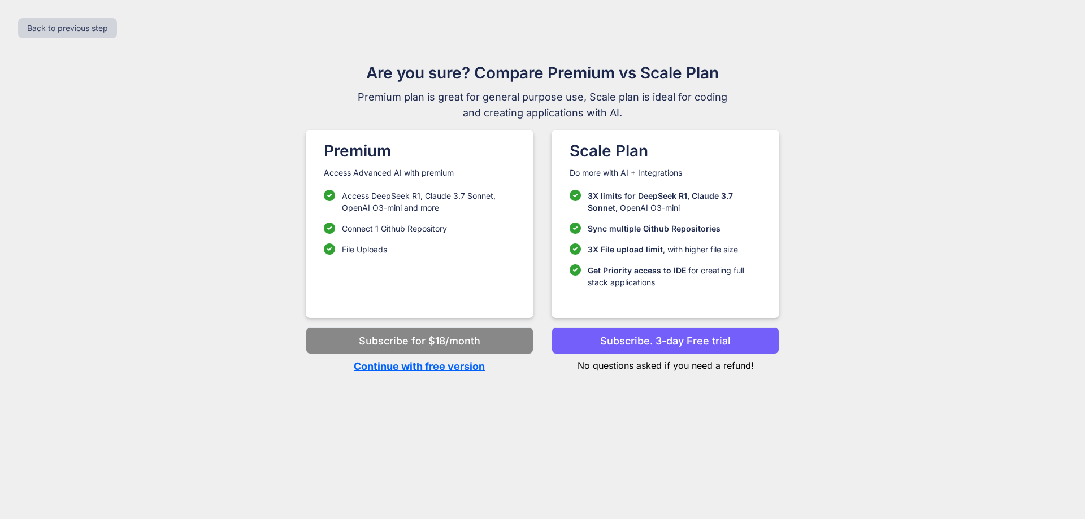 Image resolution: width=1085 pixels, height=519 pixels. What do you see at coordinates (660, 202) in the screenshot?
I see `span: 3X limits for DeepSeek R1, Claude 3.7 Sonnet,` at bounding box center [660, 202].